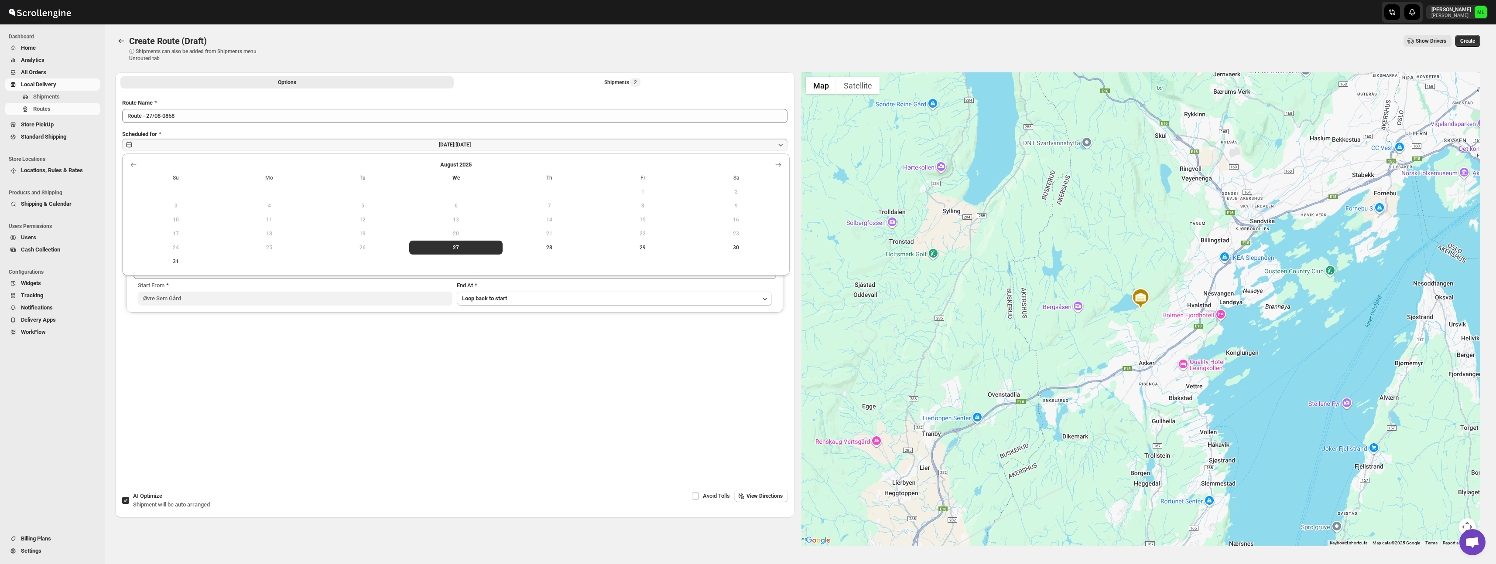 This screenshot has width=1496, height=564. What do you see at coordinates (363, 234) in the screenshot?
I see `span: 19` at bounding box center [363, 234].